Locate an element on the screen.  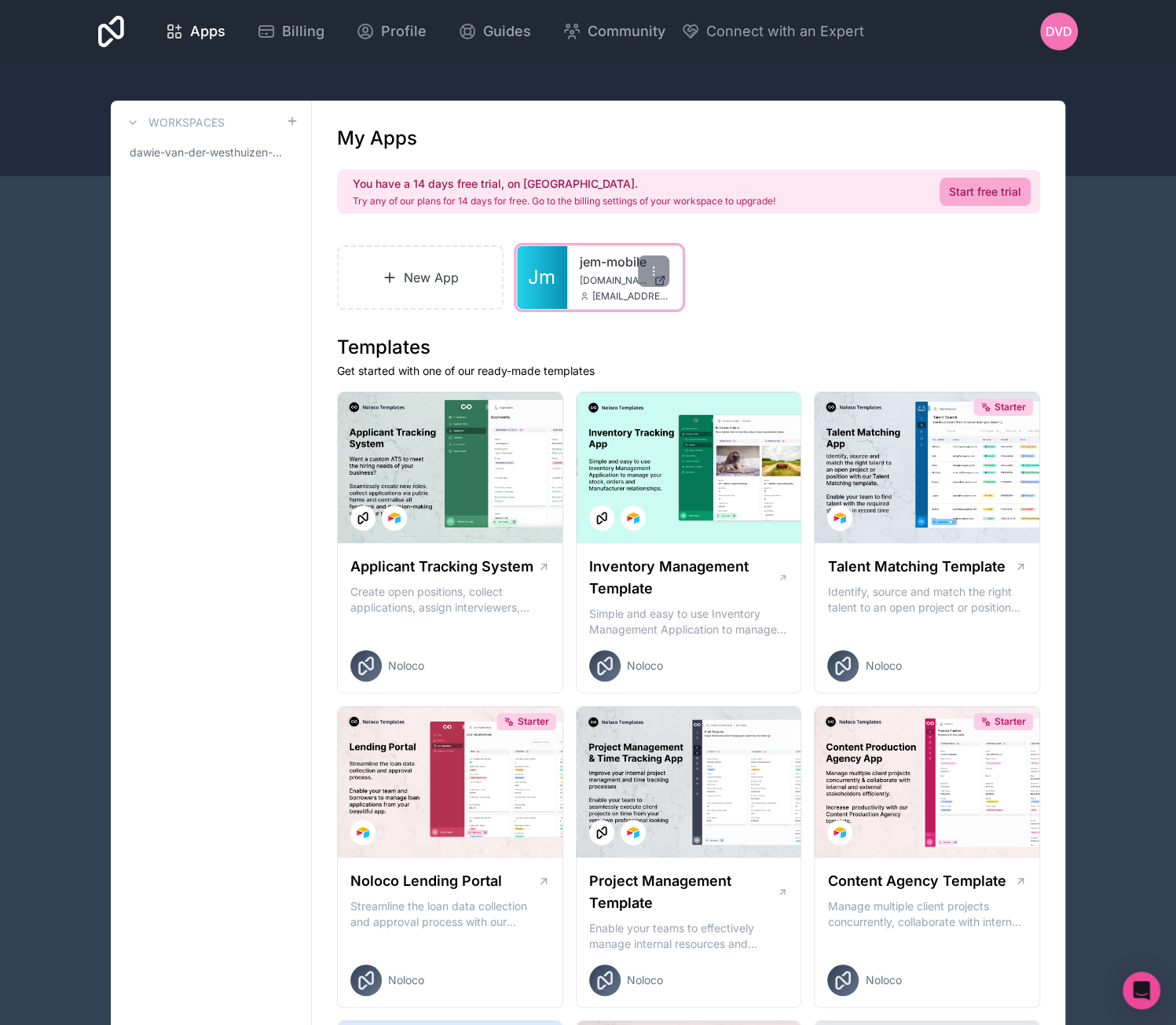
div: Open Intercom Messenger is located at coordinates (1142, 990).